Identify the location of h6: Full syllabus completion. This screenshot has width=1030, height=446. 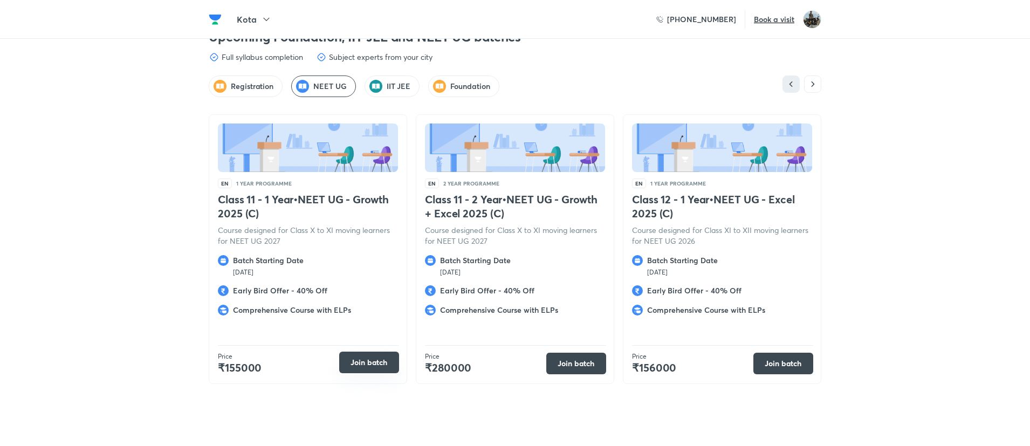
(262, 57).